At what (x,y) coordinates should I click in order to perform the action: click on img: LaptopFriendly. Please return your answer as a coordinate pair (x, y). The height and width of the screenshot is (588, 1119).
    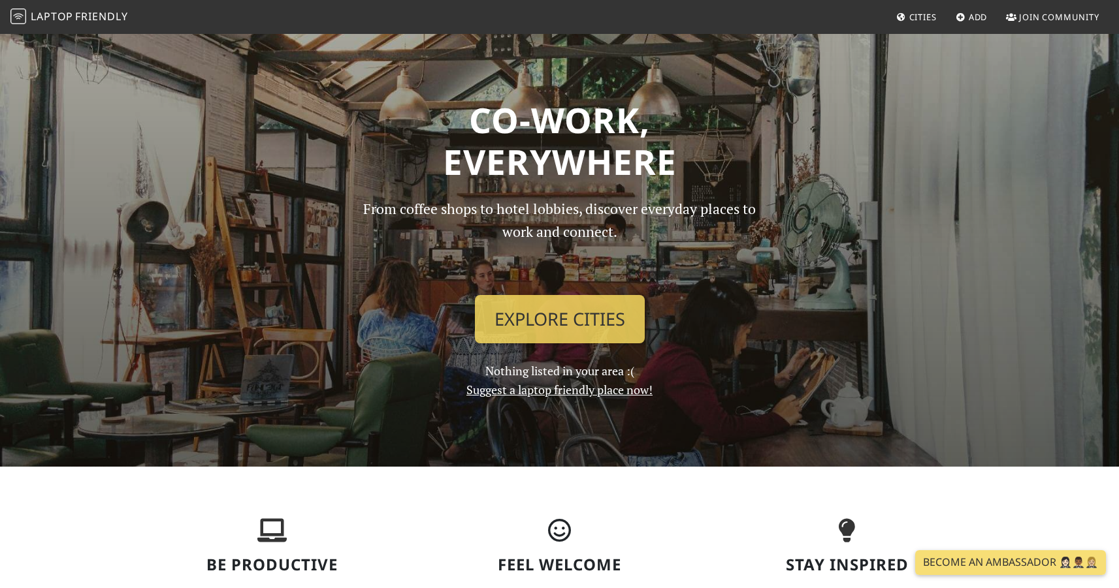
    Looking at the image, I should click on (18, 16).